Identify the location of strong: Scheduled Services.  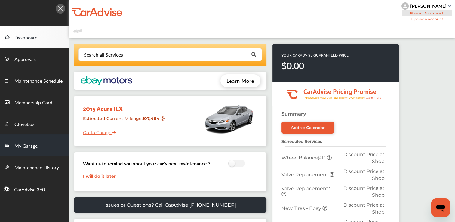
(301, 141).